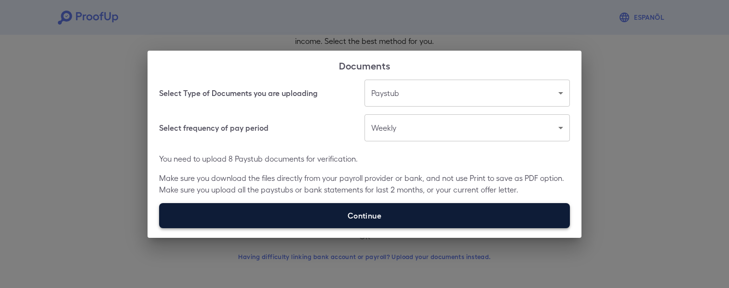  I want to click on p: Make sure you download the files directly from your payroll provider or bank, and not use Print t..., so click(365, 184).